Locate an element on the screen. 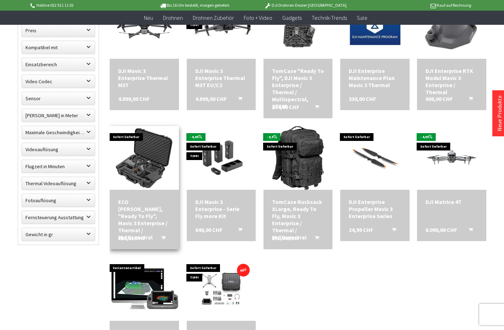 The width and height of the screenshot is (504, 330). img: DJI Matrice 4T is located at coordinates (452, 158).